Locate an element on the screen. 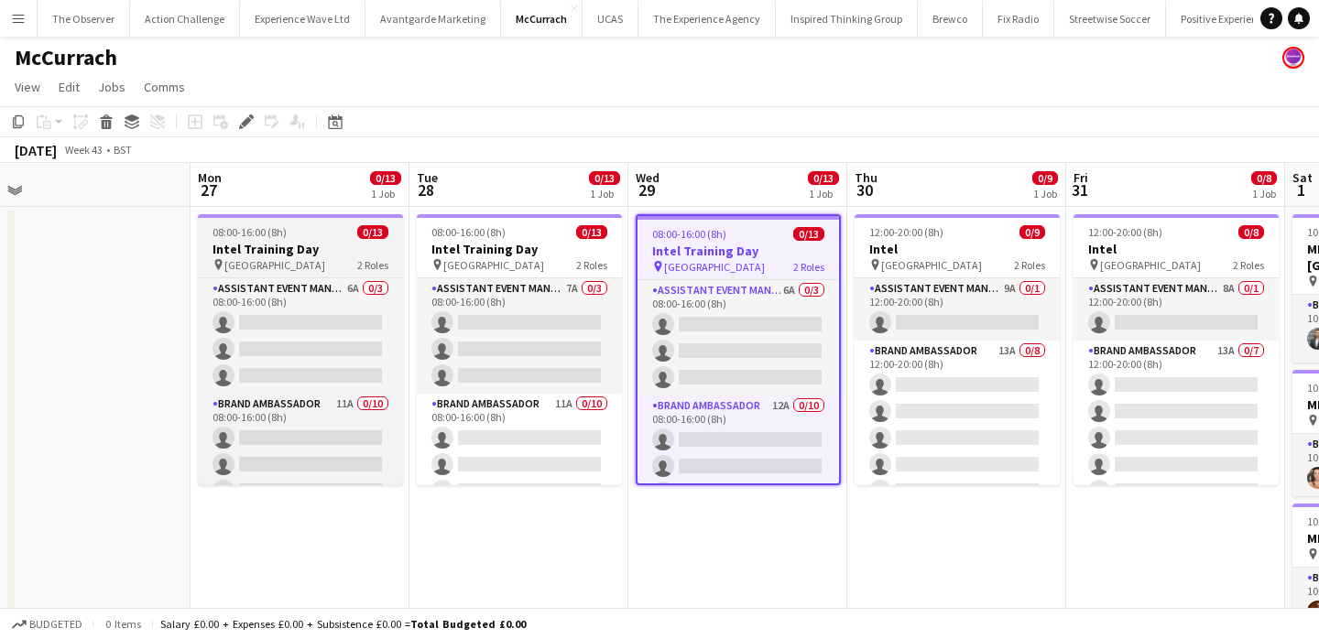 This screenshot has height=639, width=1319. h1: McCurrach is located at coordinates (66, 58).